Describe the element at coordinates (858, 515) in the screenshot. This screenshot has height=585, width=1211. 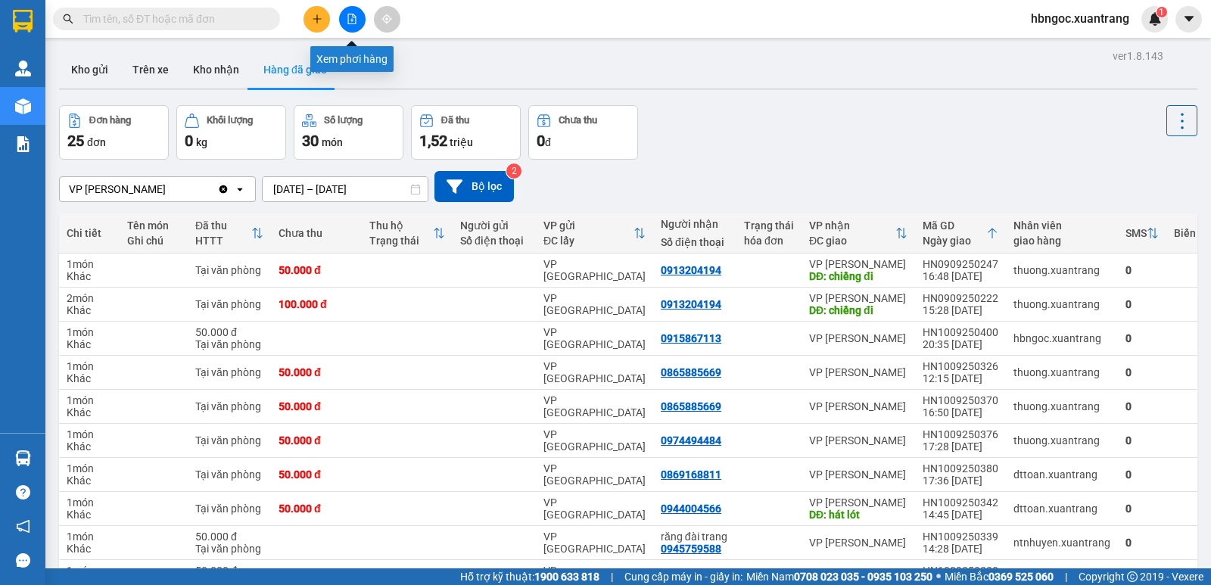
I see `div: DĐ: hát lót` at that location.